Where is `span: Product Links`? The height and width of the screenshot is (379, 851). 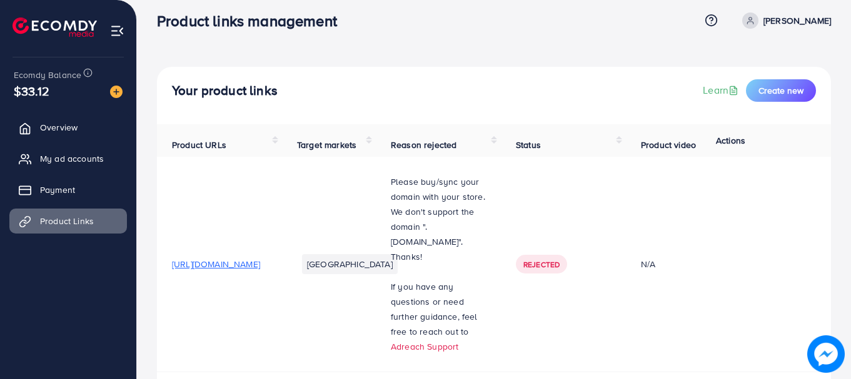 span: Product Links is located at coordinates (67, 221).